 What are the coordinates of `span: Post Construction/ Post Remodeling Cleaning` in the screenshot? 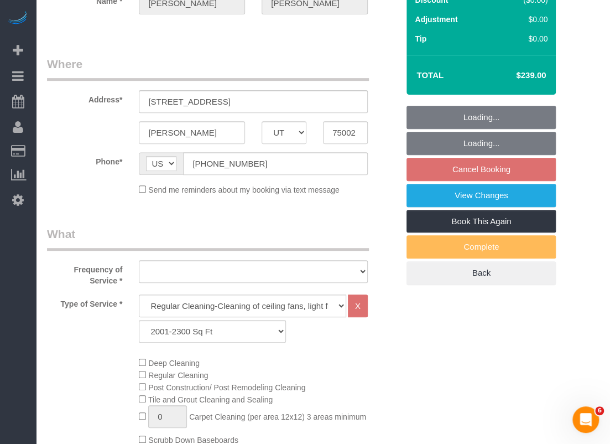 It's located at (227, 387).